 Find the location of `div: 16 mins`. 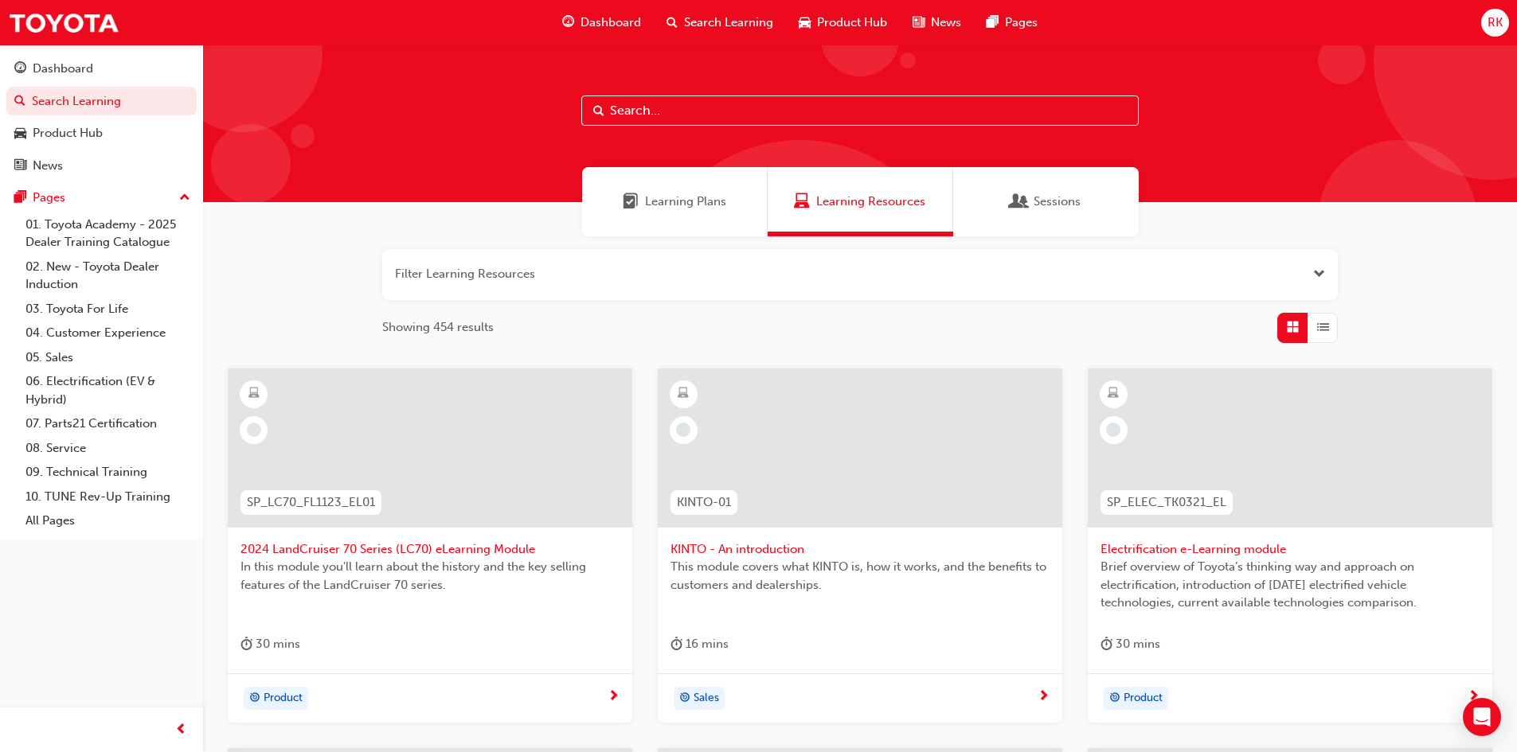

div: 16 mins is located at coordinates (699, 644).